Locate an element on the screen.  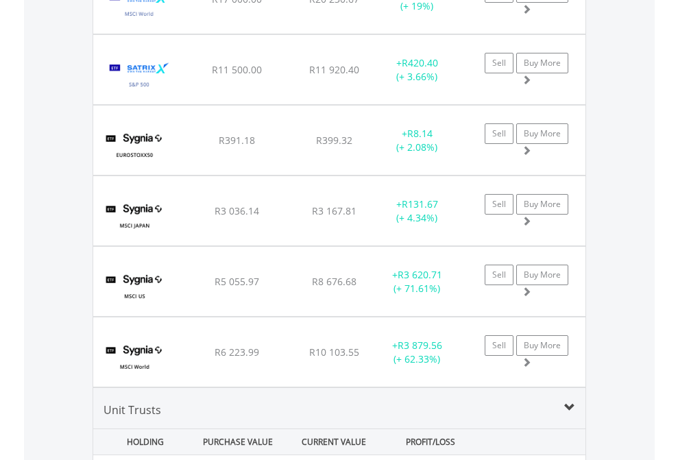
img: TFSA.SYGJP.png is located at coordinates (134, 217).